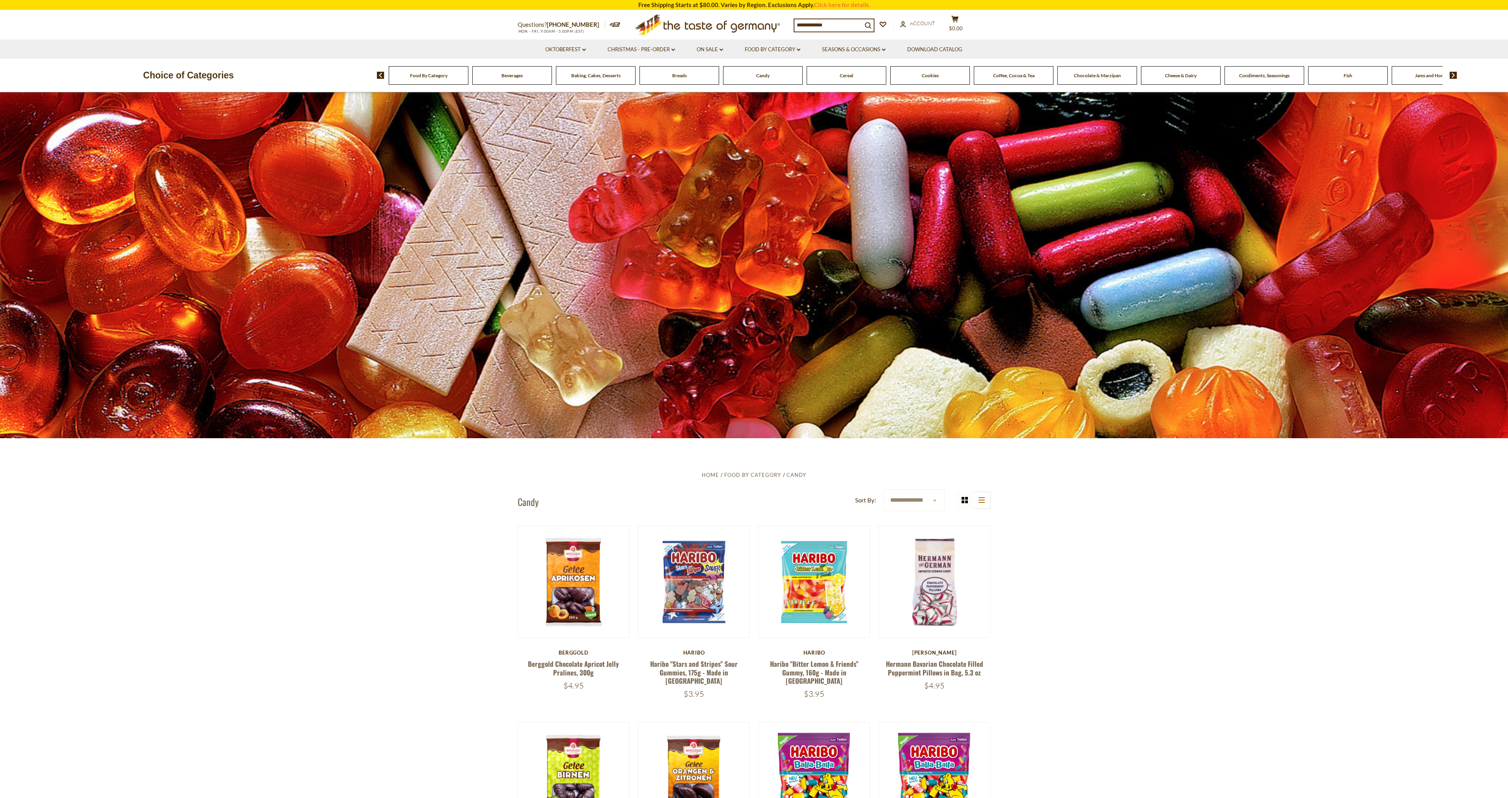 This screenshot has width=1508, height=798. What do you see at coordinates (1013, 75) in the screenshot?
I see `a: Coffee, Cocoa & Tea` at bounding box center [1013, 75].